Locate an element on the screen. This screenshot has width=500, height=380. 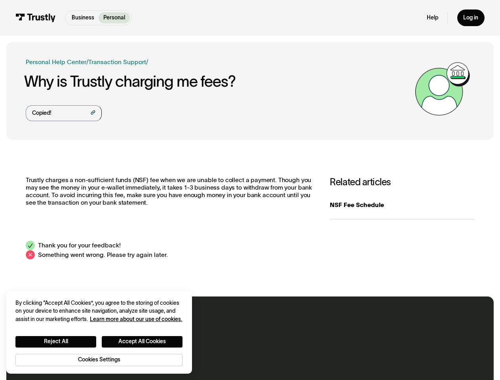
div: By clicking “Accept All Cookies”, you agree to the storing of cookies on your device to enhance s... is located at coordinates (99, 312).